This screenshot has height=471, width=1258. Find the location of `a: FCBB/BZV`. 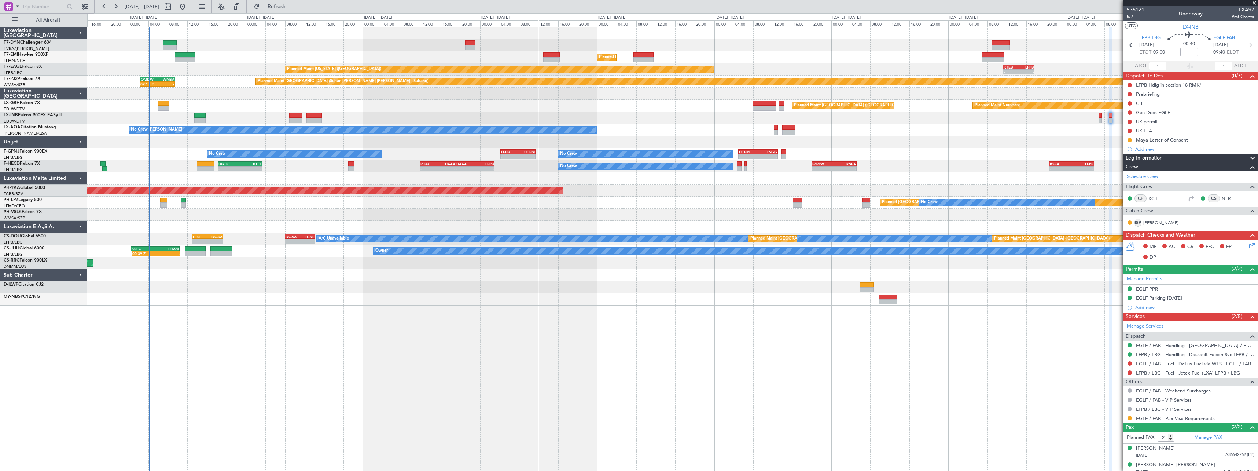

a: FCBB/BZV is located at coordinates (13, 193).